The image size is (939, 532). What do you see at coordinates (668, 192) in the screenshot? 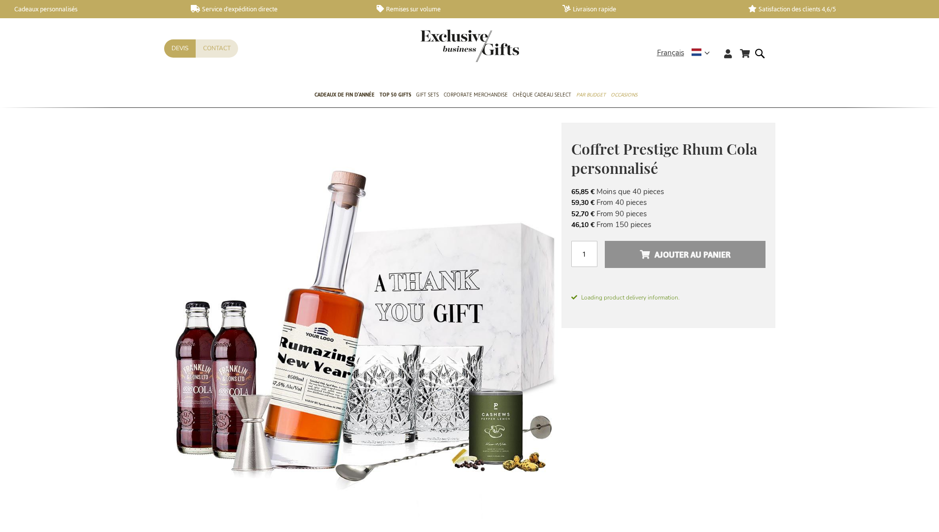
I see `li: Moins que 40 pieces` at bounding box center [668, 192].